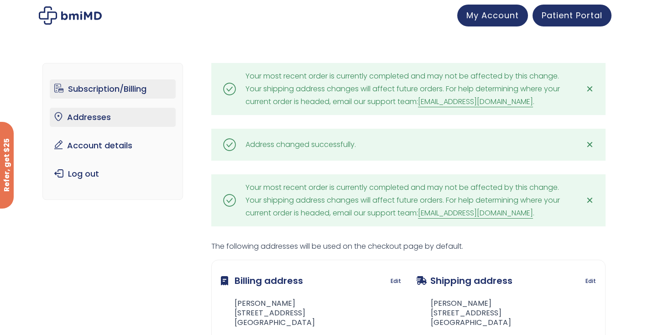 The height and width of the screenshot is (335, 648). Describe the element at coordinates (113, 131) in the screenshot. I see `nav: Account pages` at that location.